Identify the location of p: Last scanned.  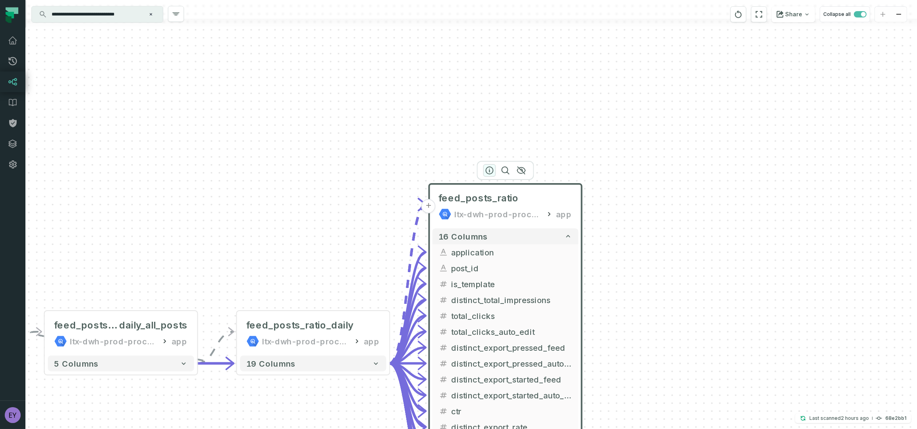
(839, 418).